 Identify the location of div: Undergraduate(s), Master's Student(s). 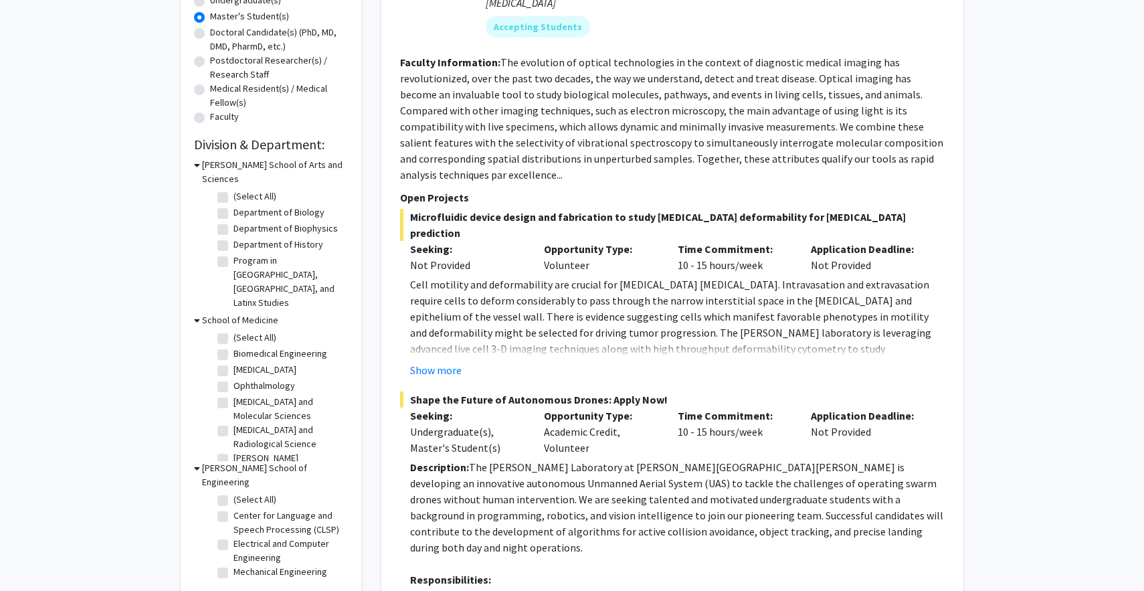
(467, 440).